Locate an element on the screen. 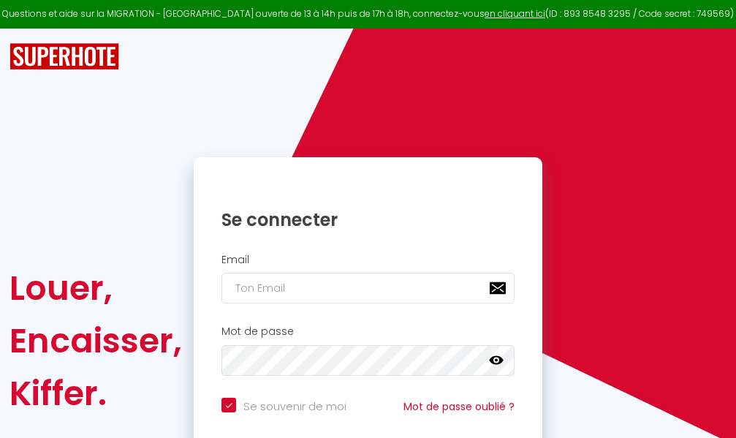 This screenshot has height=438, width=736. a: en cliquant ici is located at coordinates (514, 13).